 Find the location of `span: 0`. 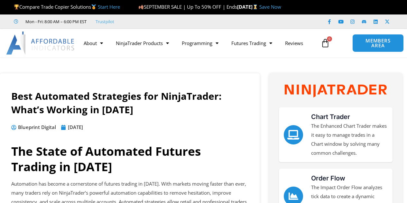

span: 0 is located at coordinates (329, 39).